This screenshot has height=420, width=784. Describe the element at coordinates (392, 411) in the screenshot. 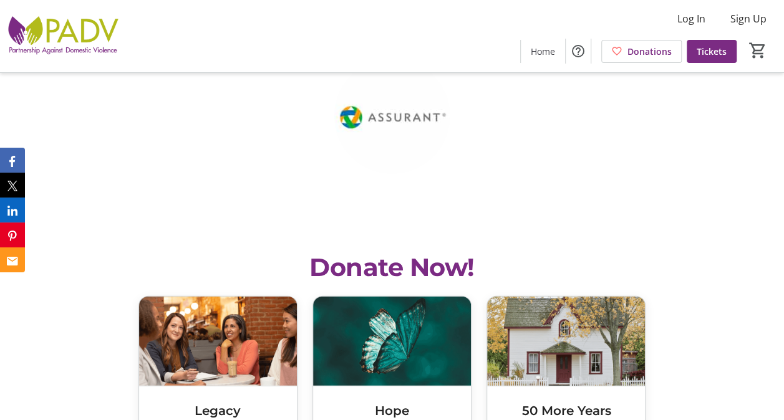

I see `h3: Hope` at that location.